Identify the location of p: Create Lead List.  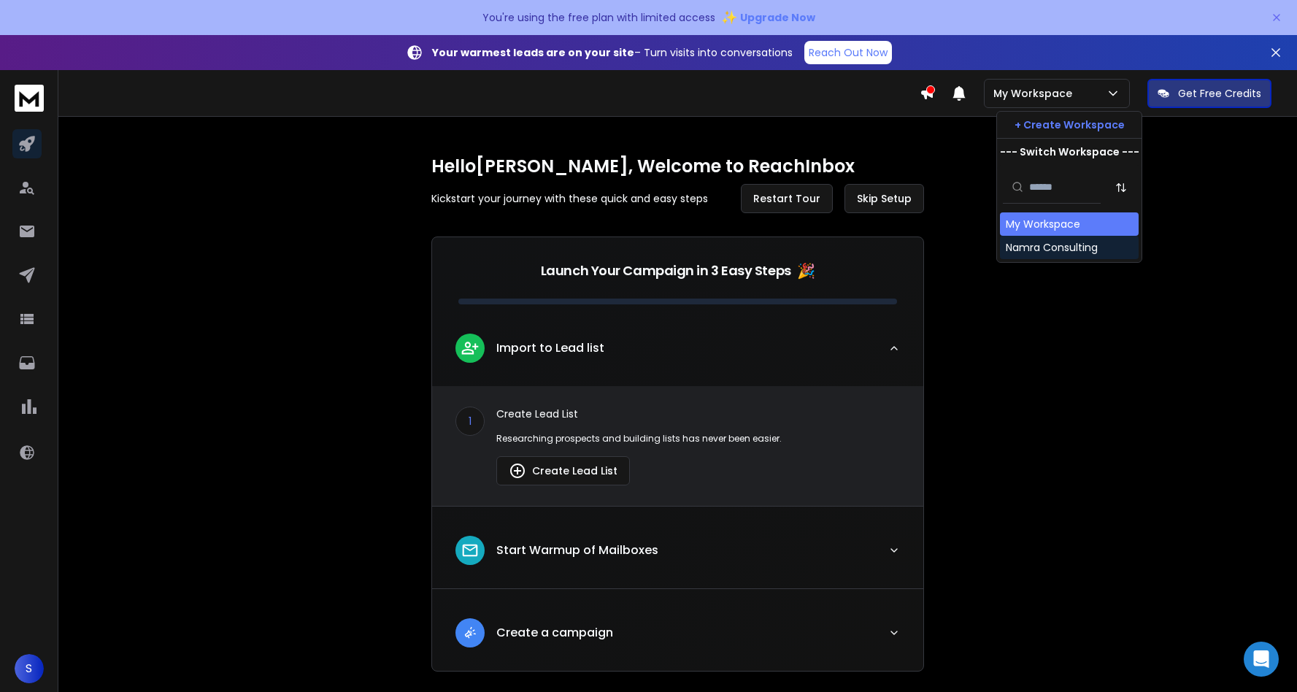
(698, 414).